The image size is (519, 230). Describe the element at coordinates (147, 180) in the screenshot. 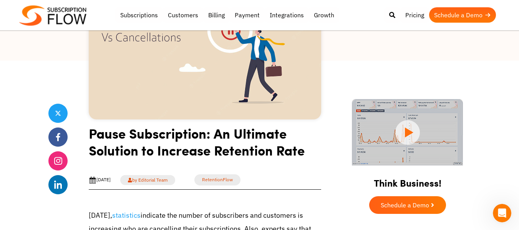

I see `a: by Editorial Team` at that location.